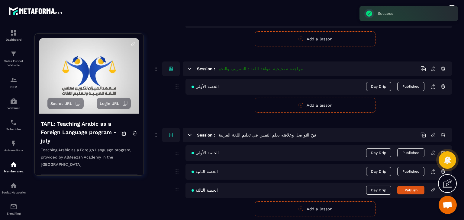  I want to click on h4: TAFL: Teaching Arabic as a Foreign Language program - july, so click(81, 133).